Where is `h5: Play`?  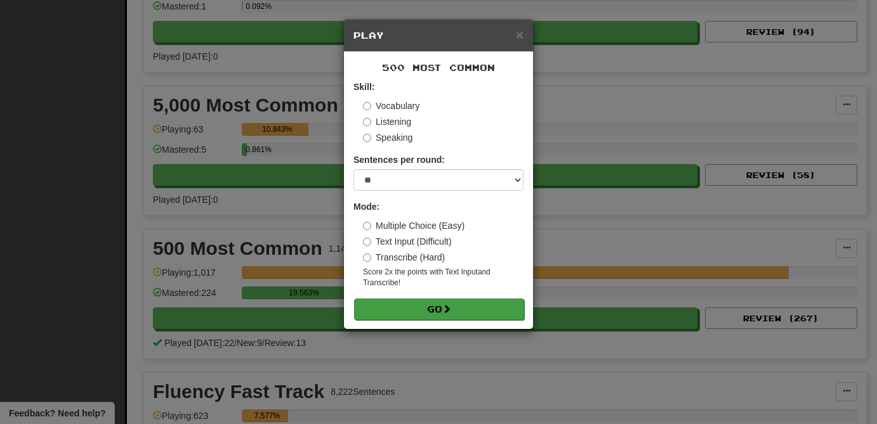 h5: Play is located at coordinates (438, 36).